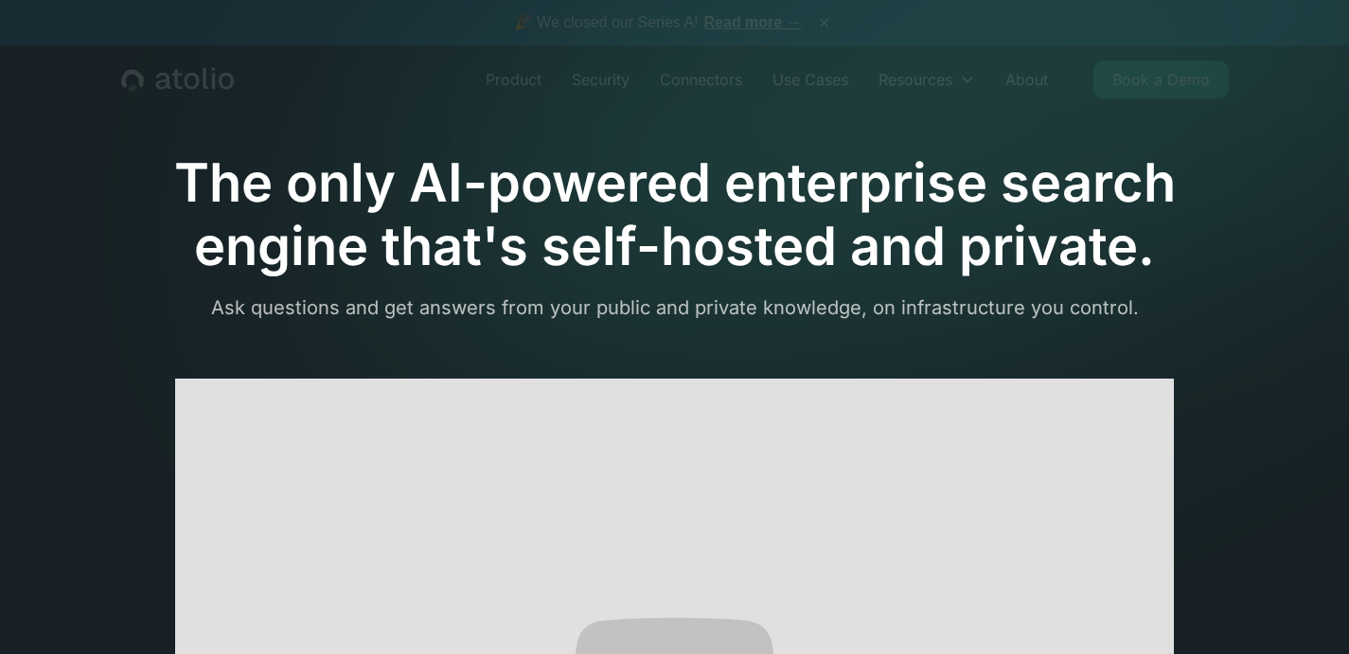 The width and height of the screenshot is (1349, 654). I want to click on p: Ask questions and get answers from your public and private knowledge, on infrastructure you control., so click(675, 308).